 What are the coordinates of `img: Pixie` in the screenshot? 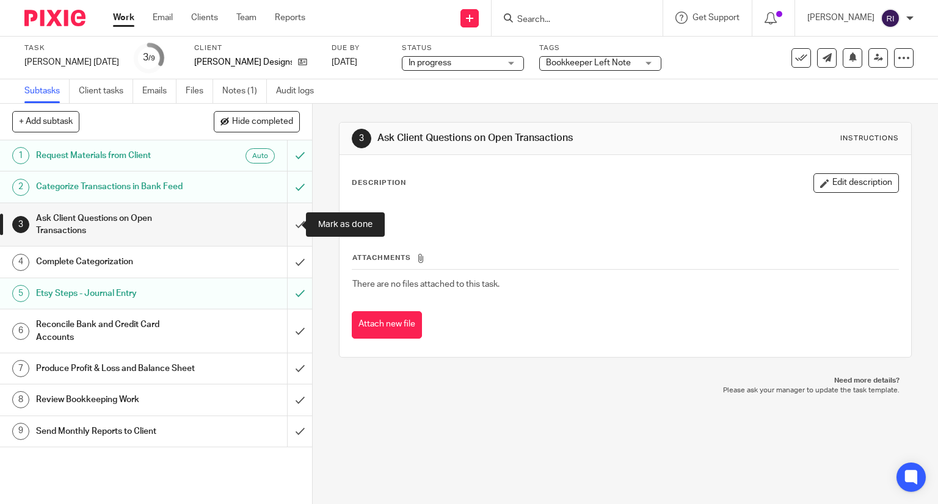 It's located at (55, 18).